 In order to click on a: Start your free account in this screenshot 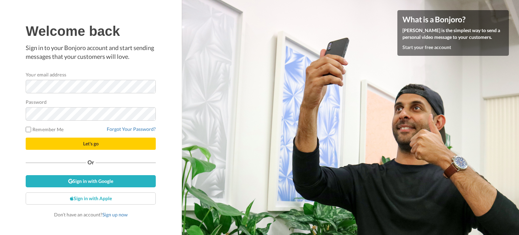, I will do `click(426, 47)`.